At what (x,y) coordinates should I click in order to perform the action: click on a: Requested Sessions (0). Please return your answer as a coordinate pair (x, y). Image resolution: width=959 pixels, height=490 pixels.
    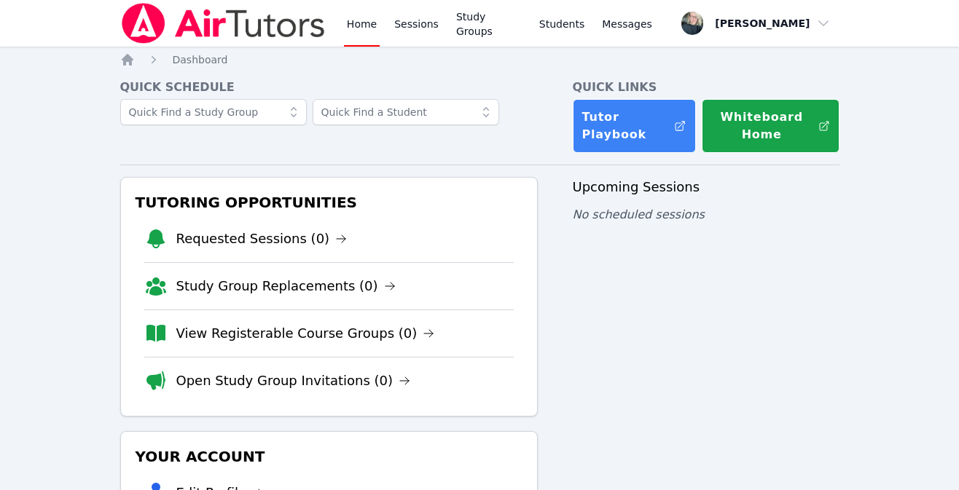
    Looking at the image, I should click on (262, 239).